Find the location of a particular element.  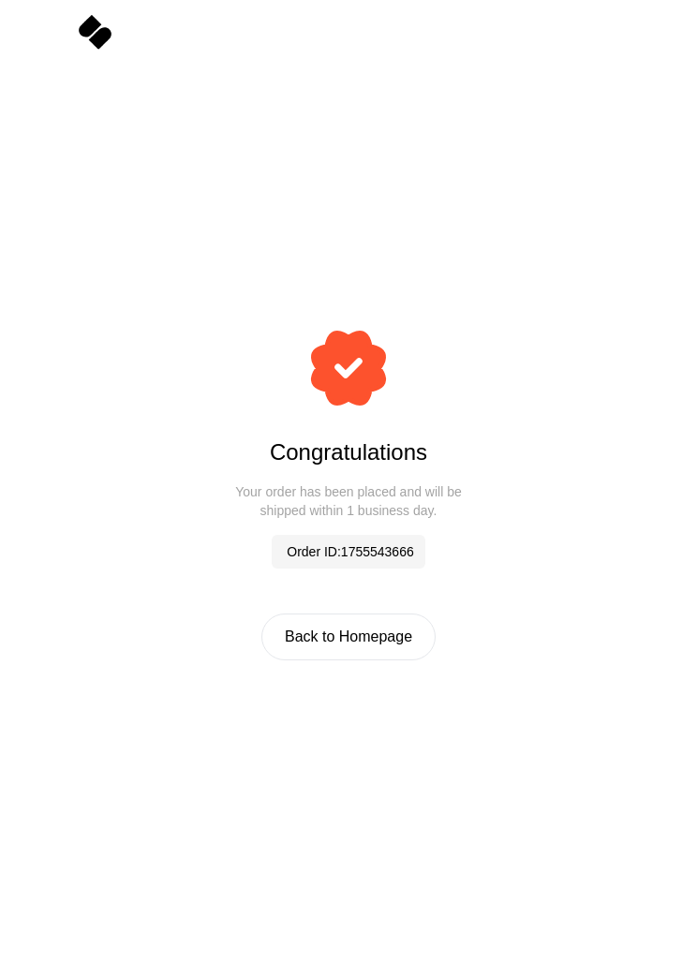

img: sparq-logo-mini.svg is located at coordinates (95, 32).